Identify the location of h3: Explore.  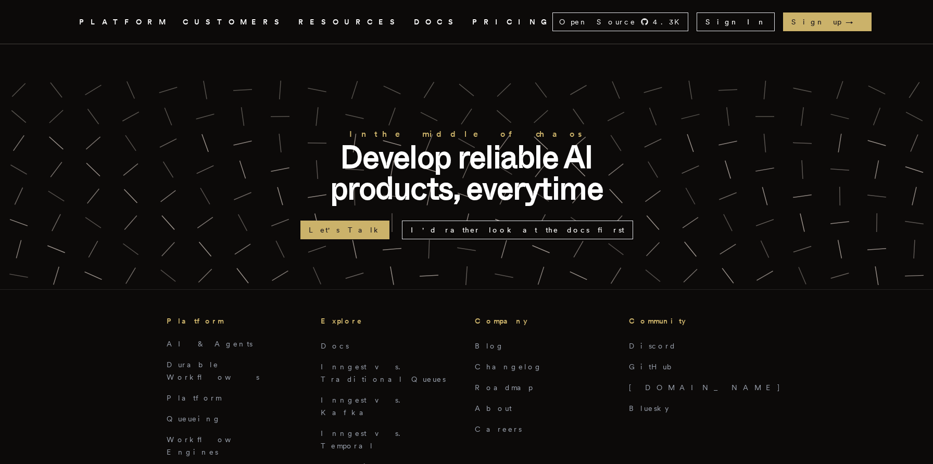
(389, 321).